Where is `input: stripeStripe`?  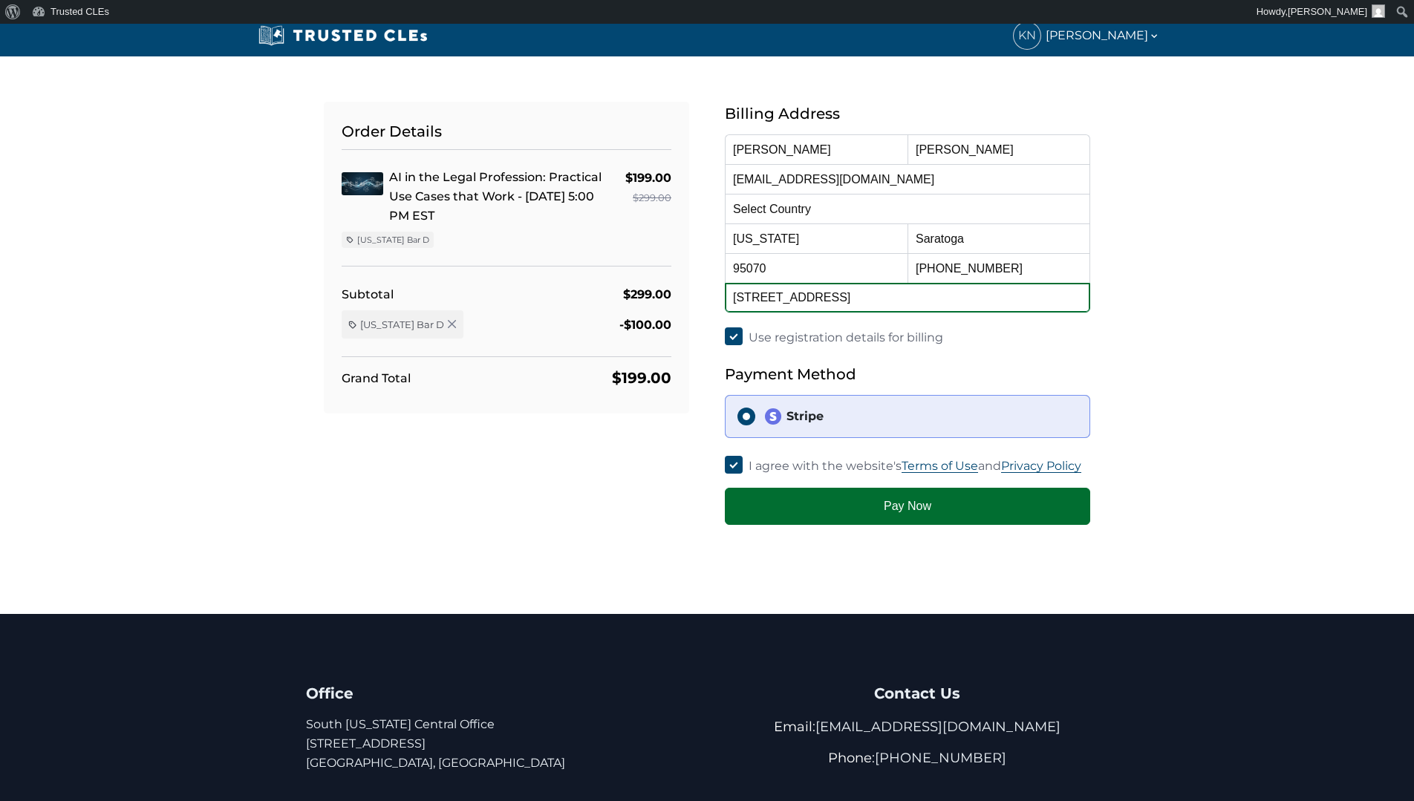 input: stripeStripe is located at coordinates (746, 417).